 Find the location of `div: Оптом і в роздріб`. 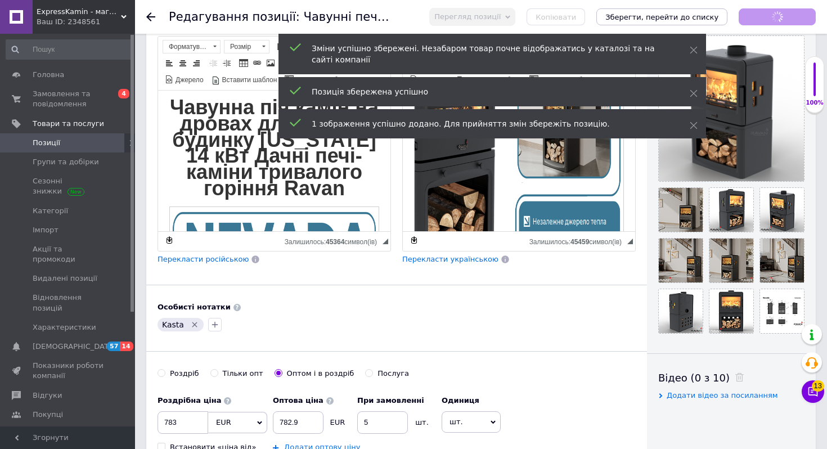

div: Оптом і в роздріб is located at coordinates (321, 373).